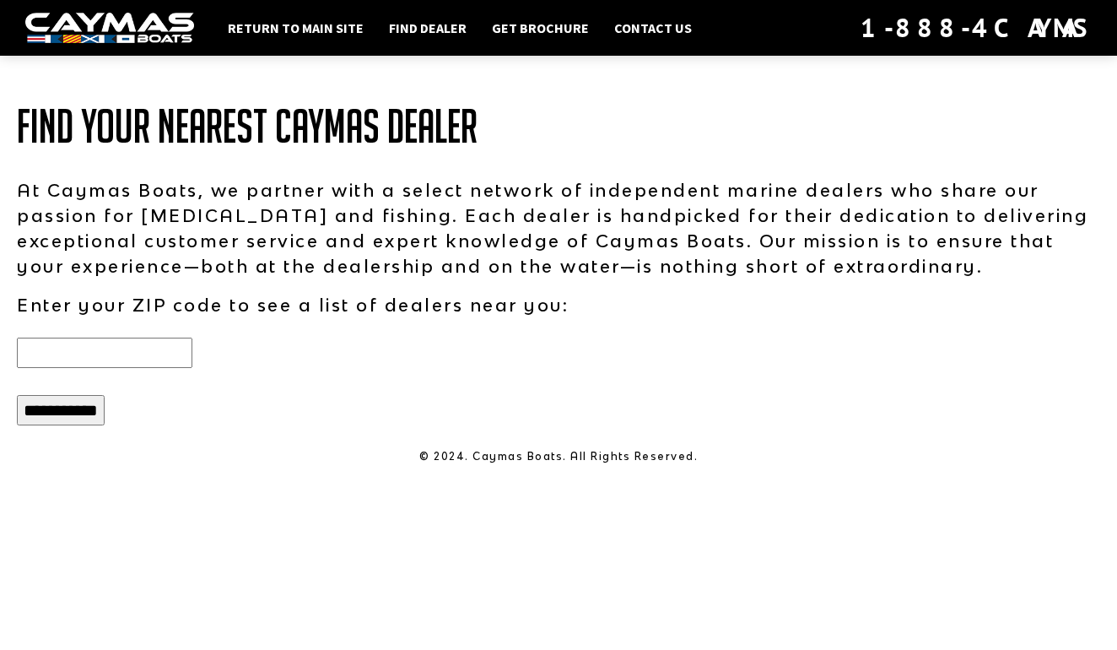  What do you see at coordinates (110, 28) in the screenshot?
I see `img: white-logo-c9c8dbefe5ff5ceceb0f0178aa75bf4bb51f6bca0971e226c86eb53dfe498488.png` at bounding box center [110, 28].